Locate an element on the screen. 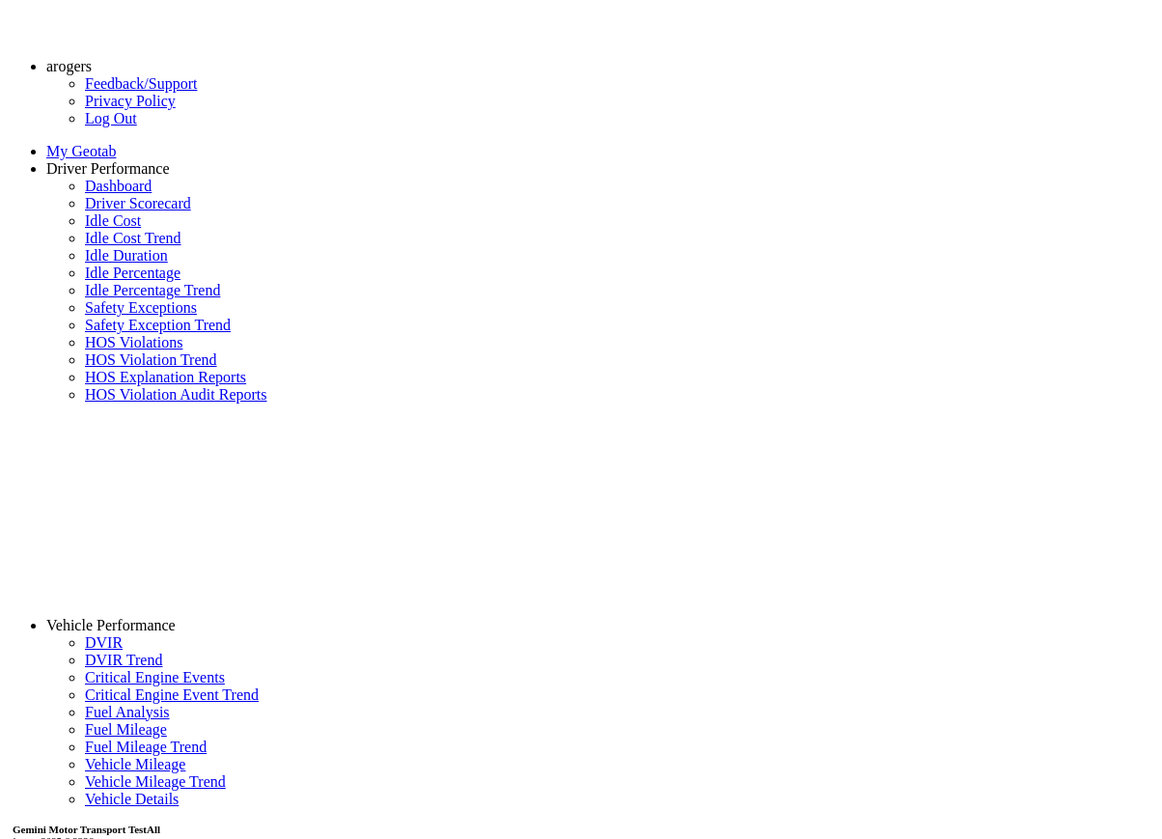  a: Fuel Mileage is located at coordinates (125, 729).